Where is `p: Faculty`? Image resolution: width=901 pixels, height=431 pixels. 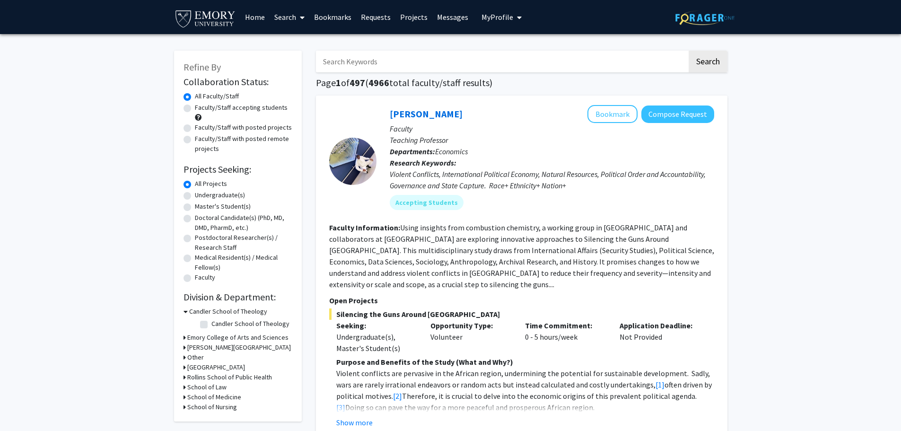
p: Faculty is located at coordinates (552, 129).